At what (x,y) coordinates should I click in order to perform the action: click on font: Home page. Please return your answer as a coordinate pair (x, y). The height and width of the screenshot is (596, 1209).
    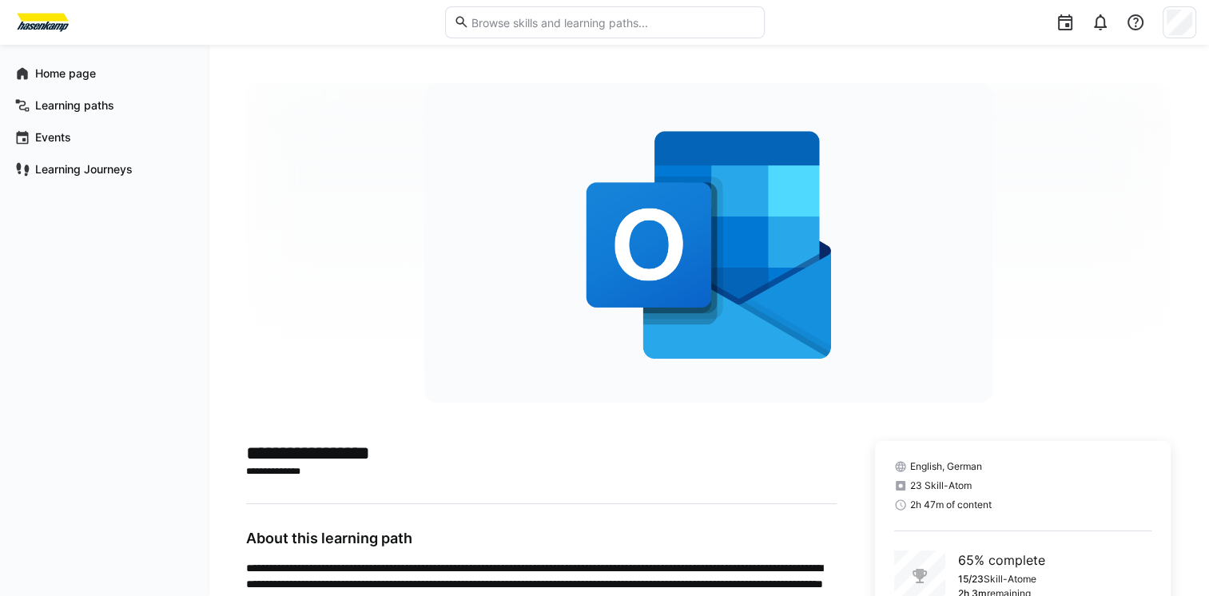
    Looking at the image, I should click on (65, 73).